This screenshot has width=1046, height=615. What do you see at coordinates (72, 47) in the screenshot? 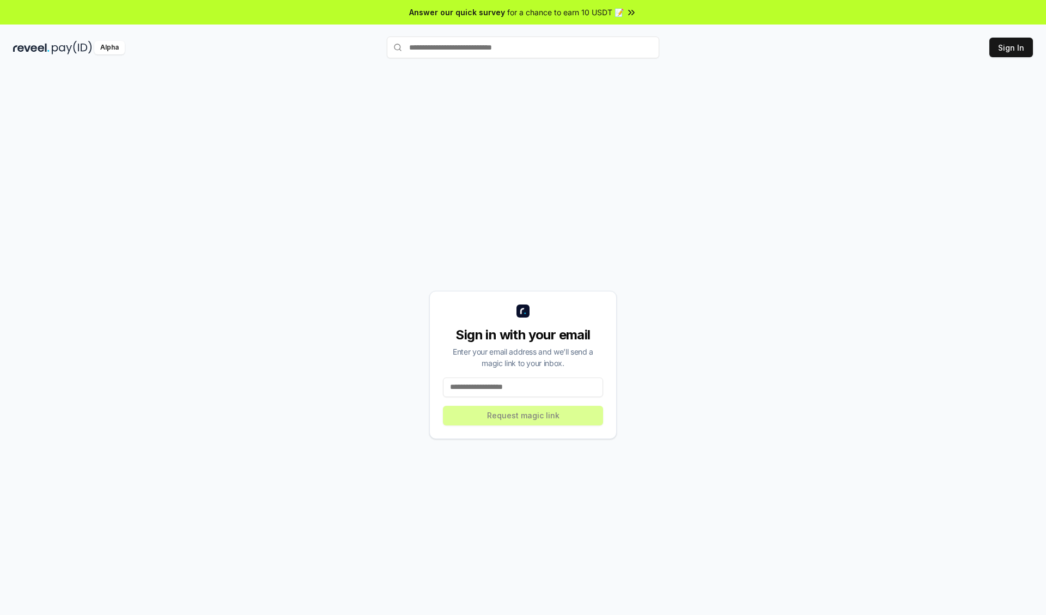
I see `img: pay_id` at bounding box center [72, 47].